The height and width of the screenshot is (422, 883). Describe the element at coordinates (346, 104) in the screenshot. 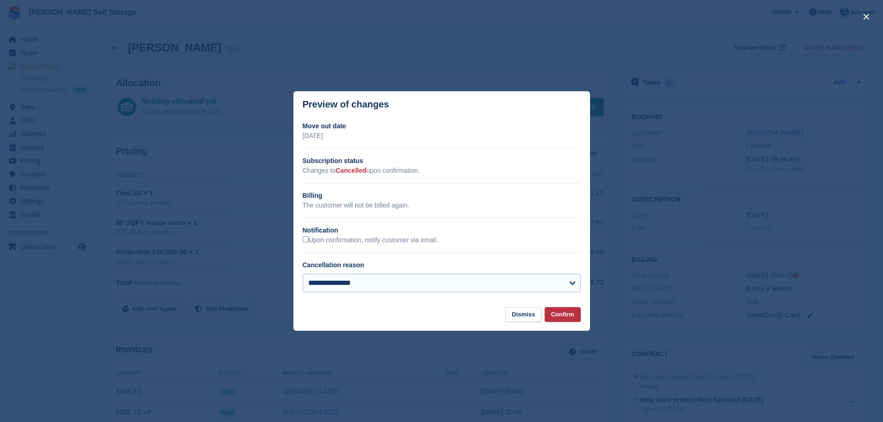

I see `p: Preview of changes` at that location.